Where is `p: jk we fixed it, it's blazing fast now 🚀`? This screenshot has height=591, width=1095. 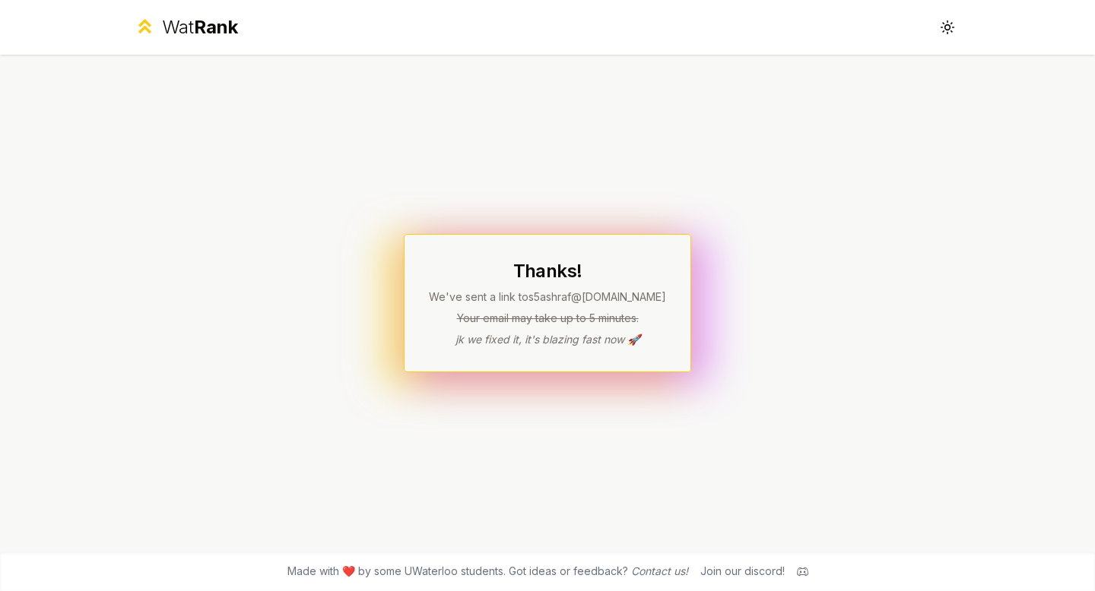 p: jk we fixed it, it's blazing fast now 🚀 is located at coordinates (547, 340).